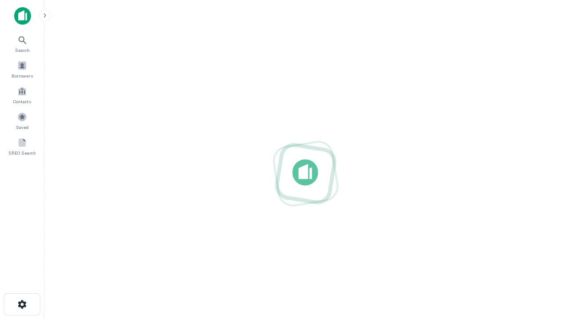 Image resolution: width=567 pixels, height=319 pixels. What do you see at coordinates (22, 121) in the screenshot?
I see `a: Saved` at bounding box center [22, 121].